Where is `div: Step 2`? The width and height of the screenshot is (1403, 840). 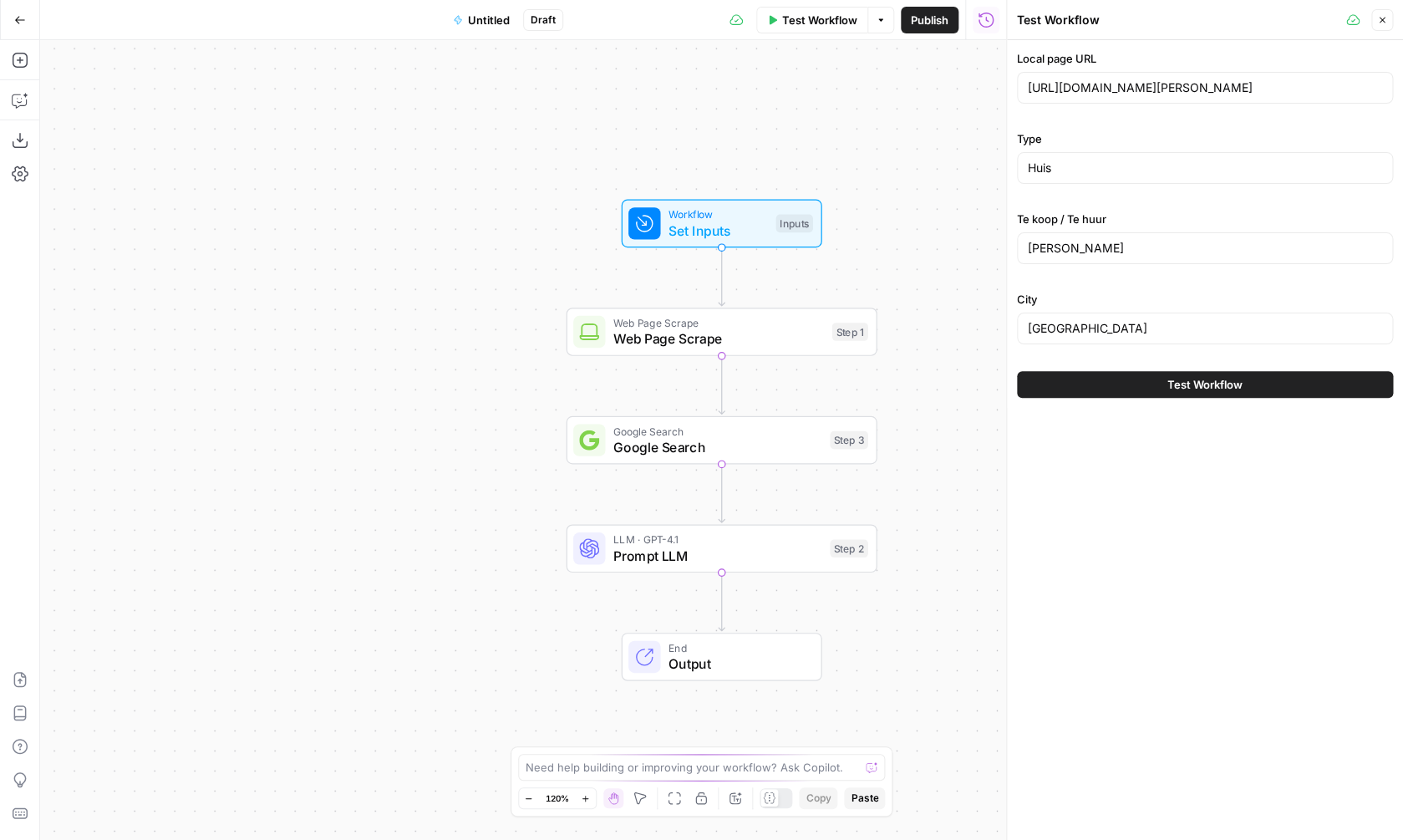
div: Step 2 is located at coordinates (849, 548).